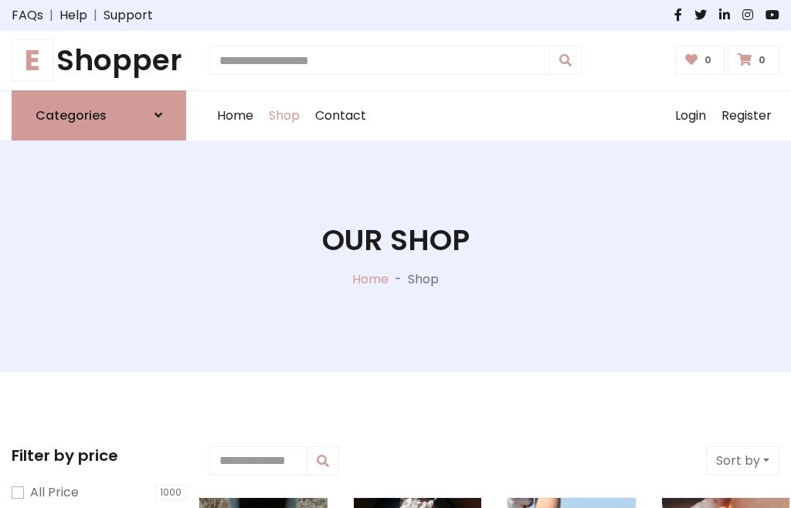 This screenshot has width=791, height=508. I want to click on label: All Price, so click(54, 493).